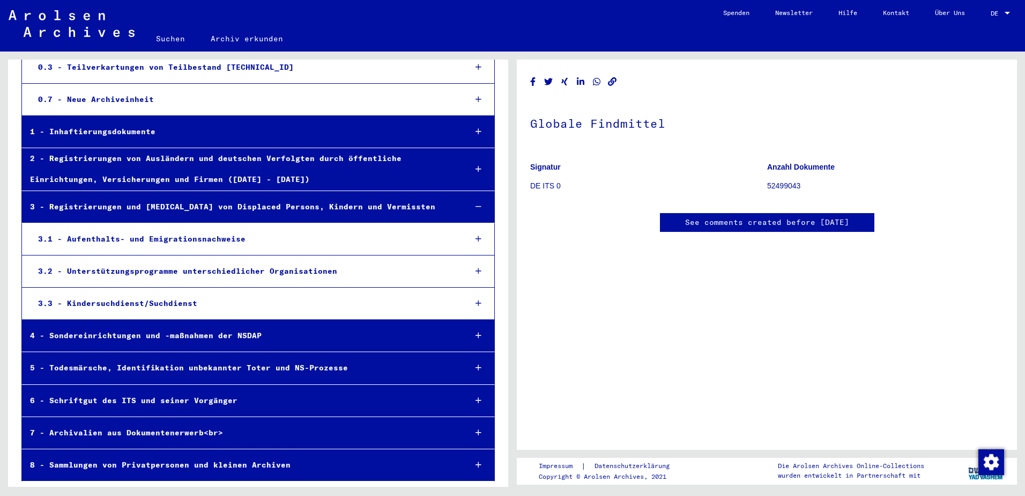 The width and height of the screenshot is (1025, 496). What do you see at coordinates (244, 271) in the screenshot?
I see `div: 3.2 - Unterstützungsprogramme unterschiedlicher Organisationen` at bounding box center [244, 271].